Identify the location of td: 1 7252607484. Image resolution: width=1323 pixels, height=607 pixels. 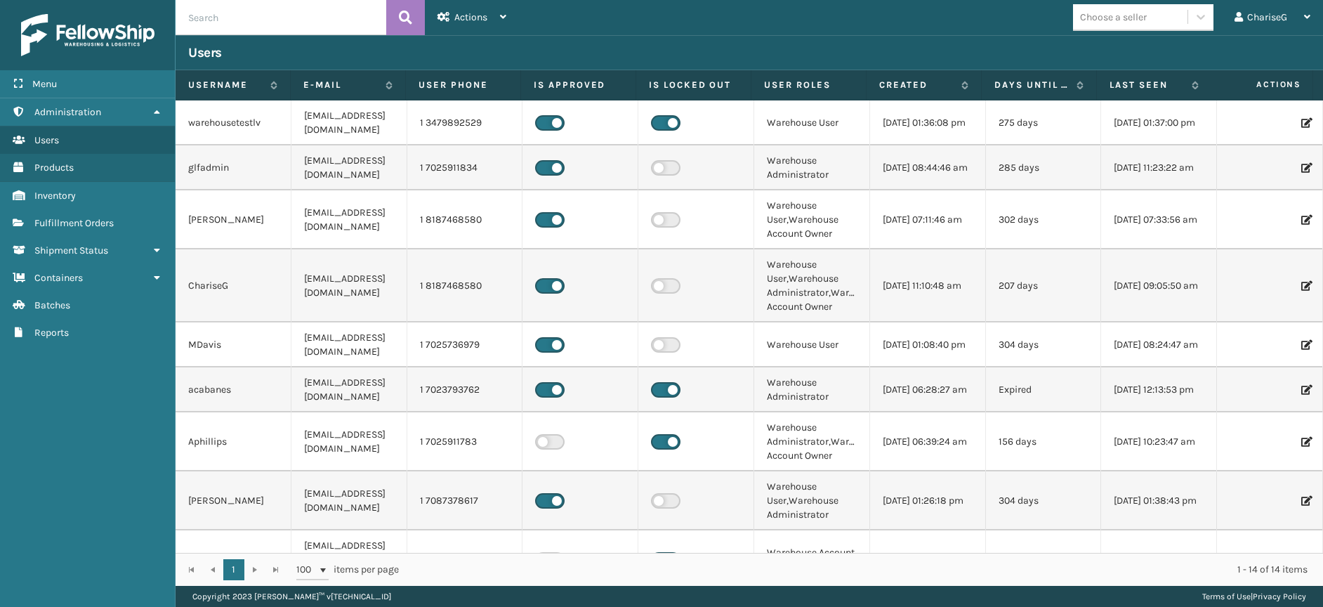
(465, 560).